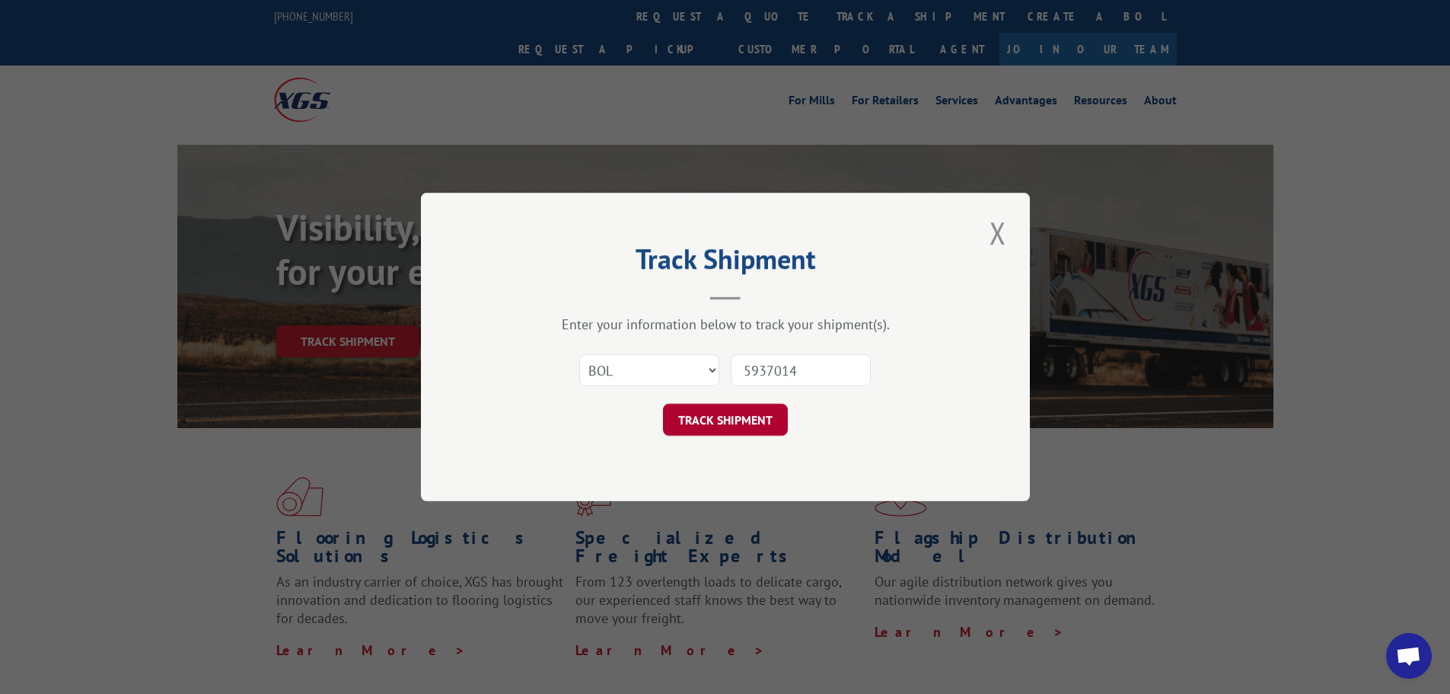  I want to click on button: TRACK SHIPMENT, so click(726, 420).